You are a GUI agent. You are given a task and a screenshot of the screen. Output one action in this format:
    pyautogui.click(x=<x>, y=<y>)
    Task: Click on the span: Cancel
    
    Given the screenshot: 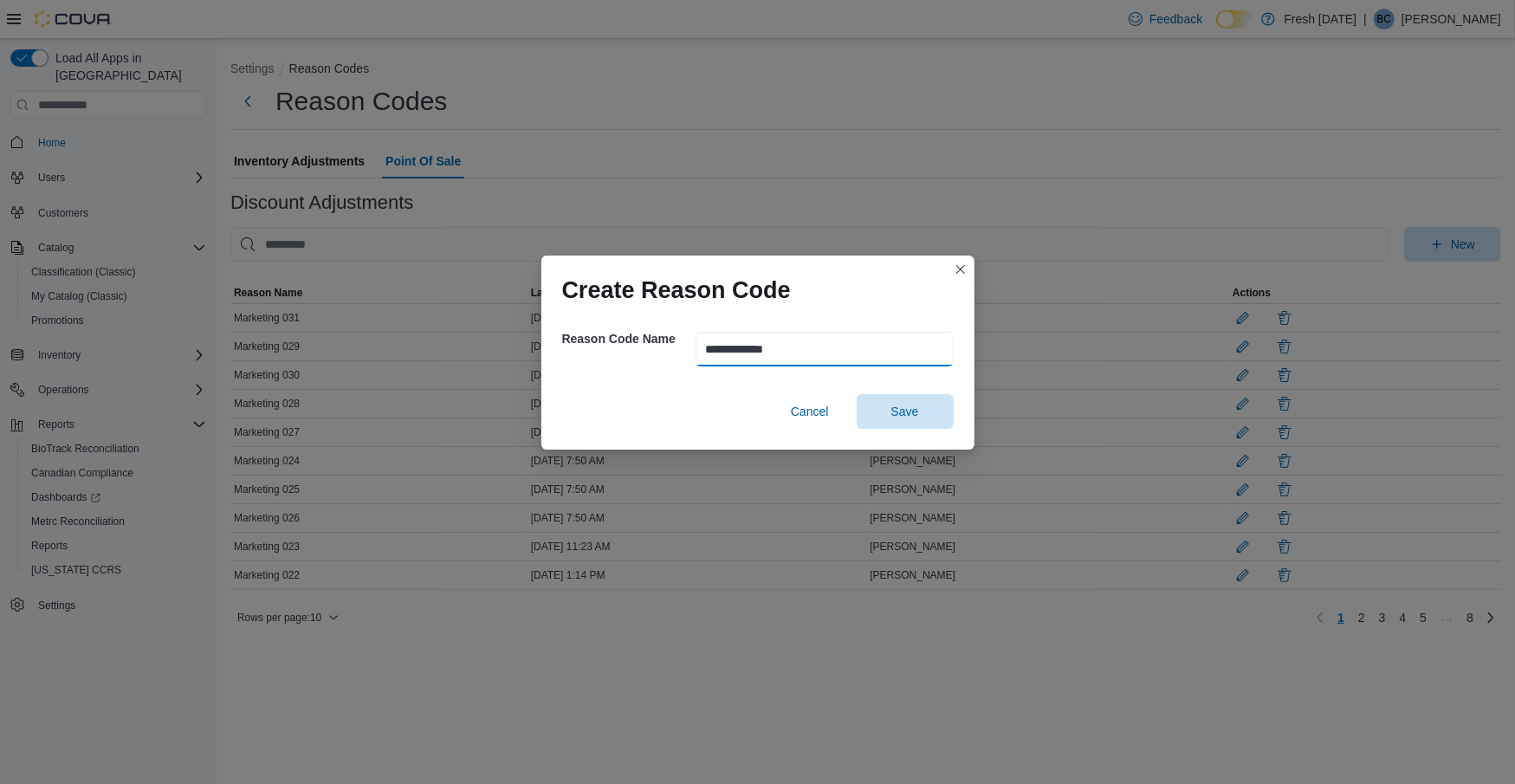 What is the action you would take?
    pyautogui.click(x=810, y=411)
    